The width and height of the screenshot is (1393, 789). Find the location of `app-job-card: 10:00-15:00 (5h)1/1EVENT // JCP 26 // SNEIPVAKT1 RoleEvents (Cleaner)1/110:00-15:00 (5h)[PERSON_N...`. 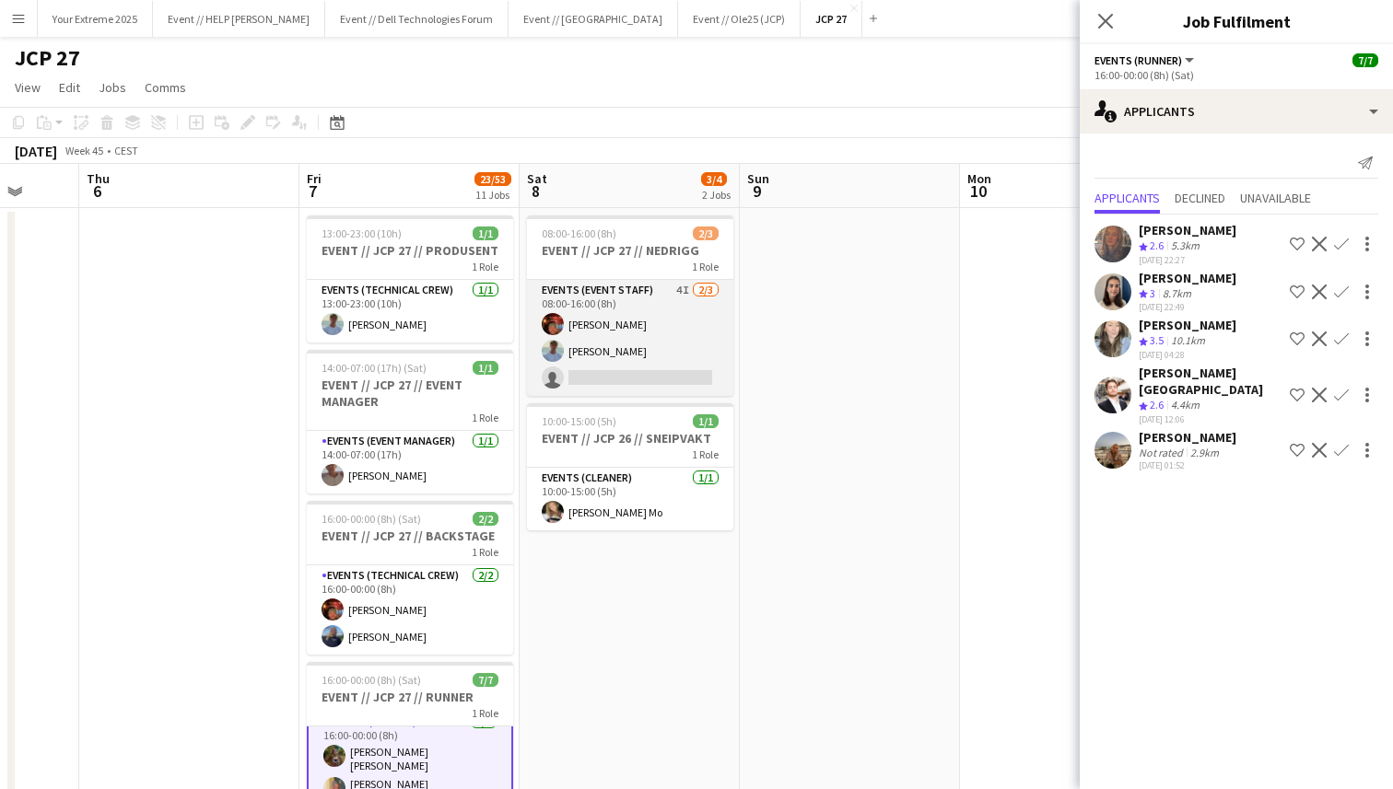

app-job-card: 10:00-15:00 (5h)1/1EVENT // JCP 26 // SNEIPVAKT1 RoleEvents (Cleaner)1/110:00-15:00 (5h)[PERSON_N... is located at coordinates (630, 467).